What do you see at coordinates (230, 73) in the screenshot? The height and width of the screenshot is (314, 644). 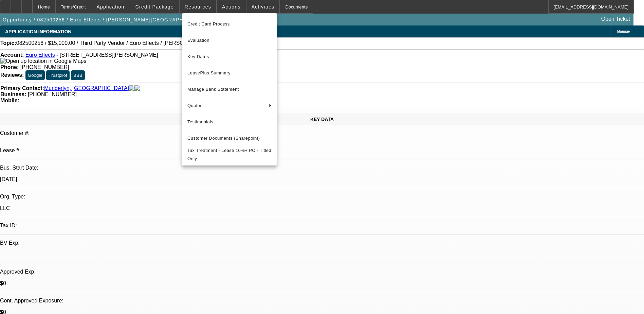 I see `span: LeasePlus Summary` at bounding box center [230, 73].